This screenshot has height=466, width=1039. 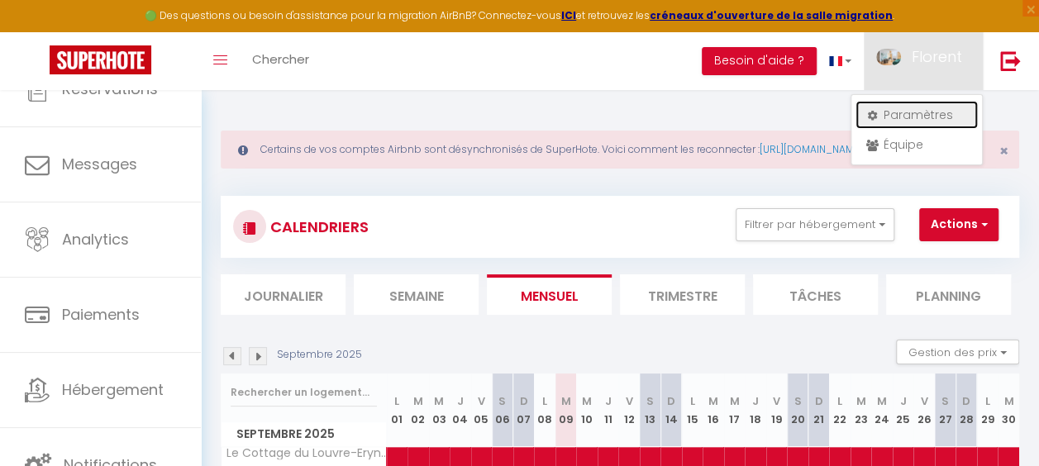 What do you see at coordinates (317, 226) in the screenshot?
I see `h3: CALENDRIERS` at bounding box center [317, 226].